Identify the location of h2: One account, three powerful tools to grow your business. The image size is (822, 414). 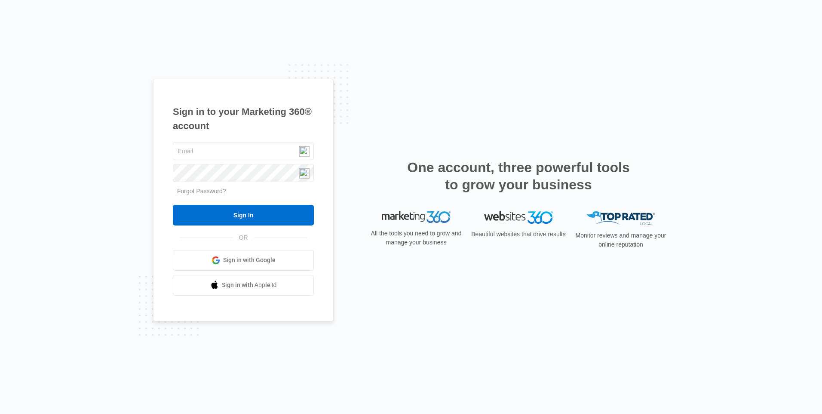
(518, 176).